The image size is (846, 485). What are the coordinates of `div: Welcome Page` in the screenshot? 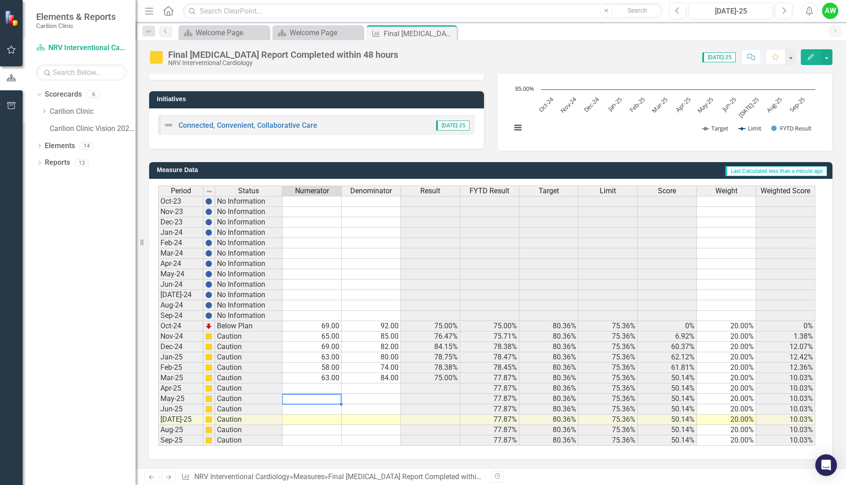 It's located at (231, 33).